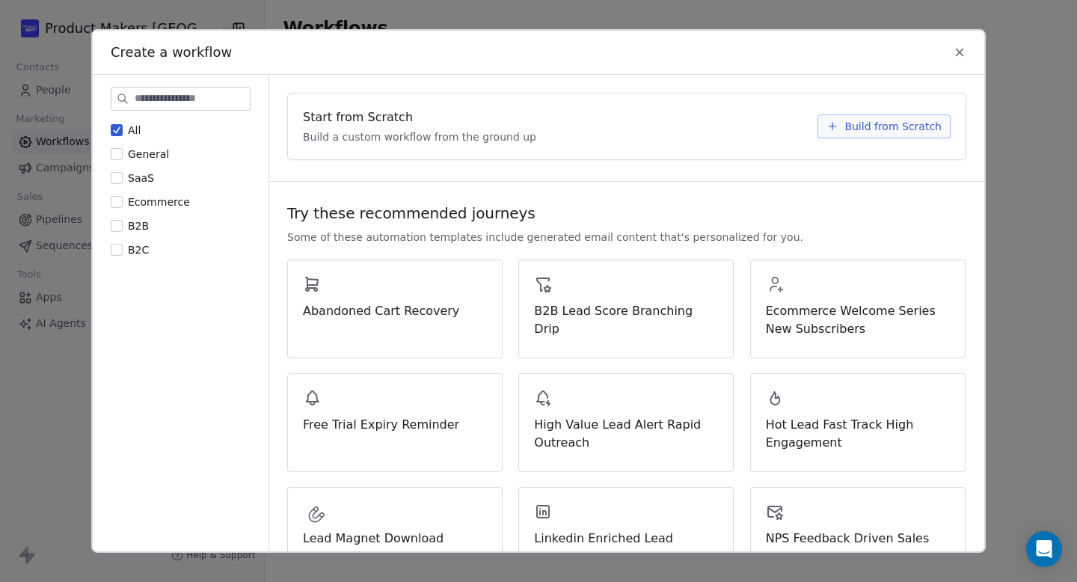  Describe the element at coordinates (395, 425) in the screenshot. I see `span: Free Trial Expiry Reminder` at that location.